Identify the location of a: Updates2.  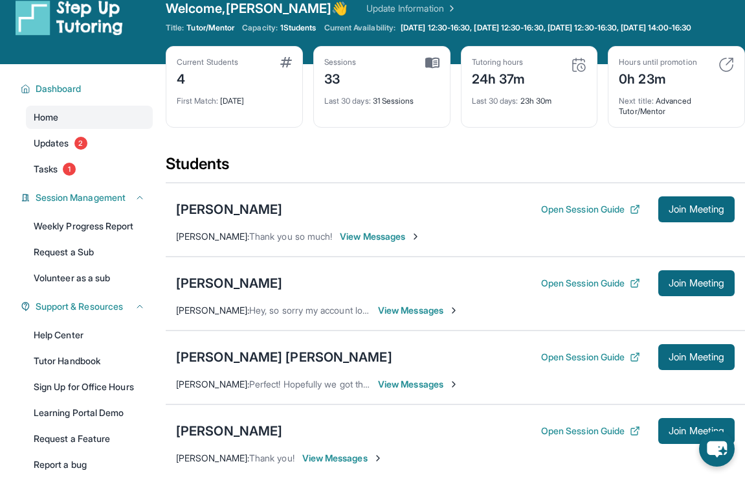
(89, 143).